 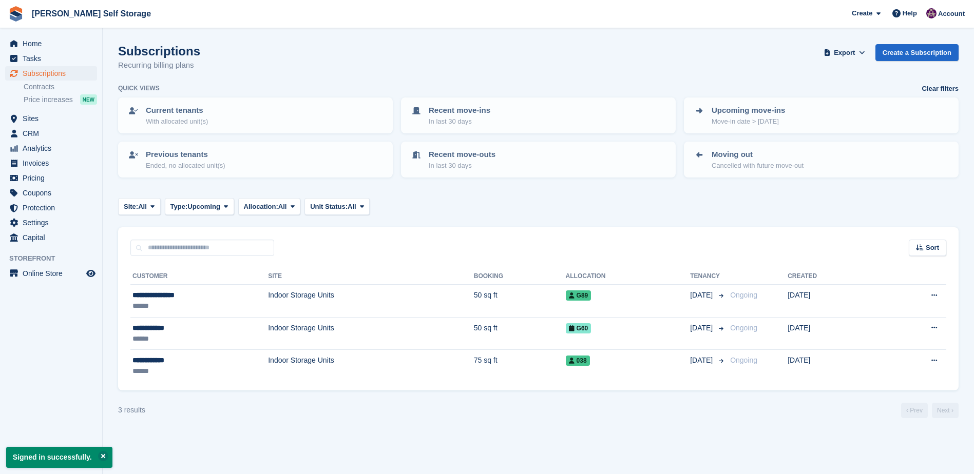 What do you see at coordinates (16, 14) in the screenshot?
I see `img: stora-icon-8386f47178a22dfd0bd8f6a31ec36ba5ce8667c1dd55bd0f319d3a0aa187defe.svg` at bounding box center [16, 14].